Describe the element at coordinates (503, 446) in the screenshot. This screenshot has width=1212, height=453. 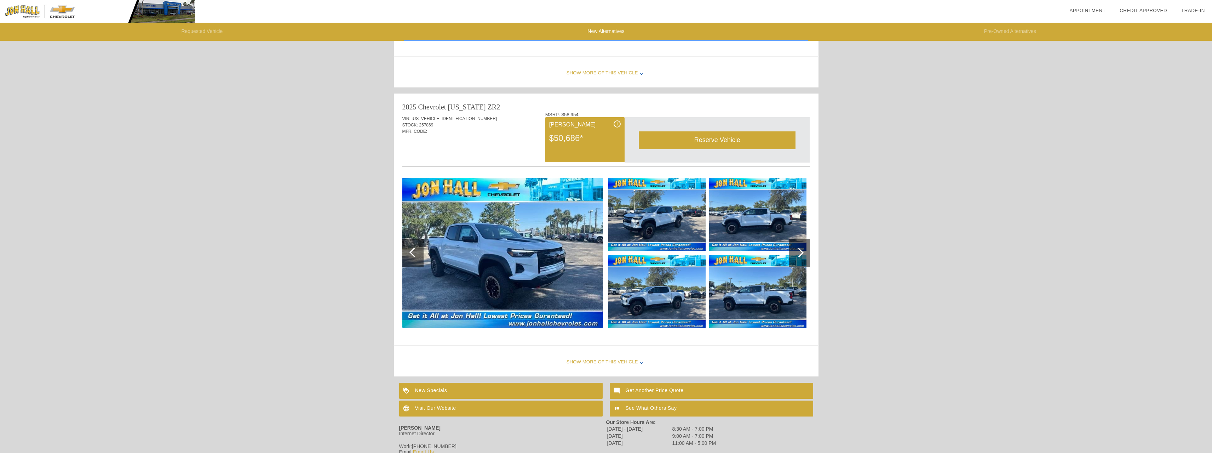
I see `div: Work:` at that location.